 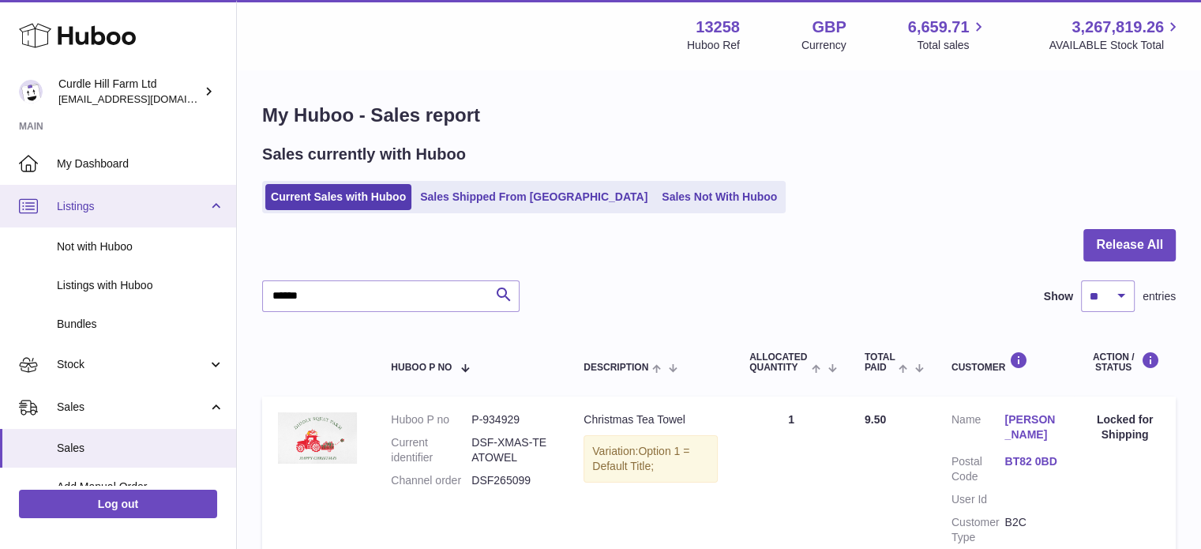 I want to click on dd: DSF265099, so click(x=512, y=480).